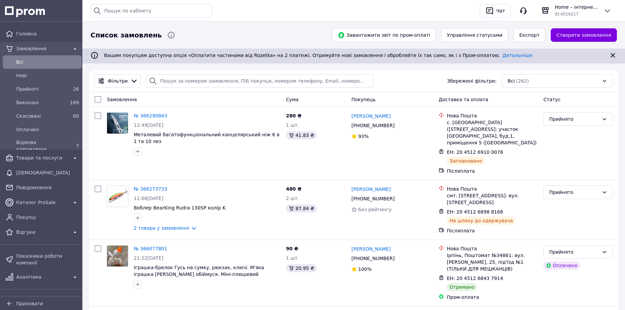 The width and height of the screenshot is (625, 310). I want to click on span: ID: 4016217, so click(566, 14).